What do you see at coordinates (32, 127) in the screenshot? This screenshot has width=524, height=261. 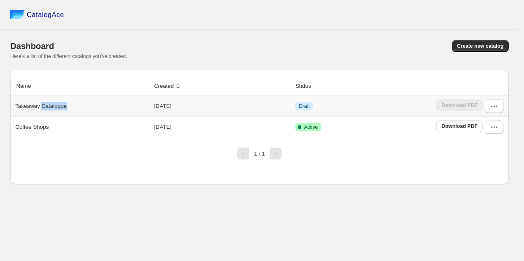 I see `p: Coffee Shops` at bounding box center [32, 127].